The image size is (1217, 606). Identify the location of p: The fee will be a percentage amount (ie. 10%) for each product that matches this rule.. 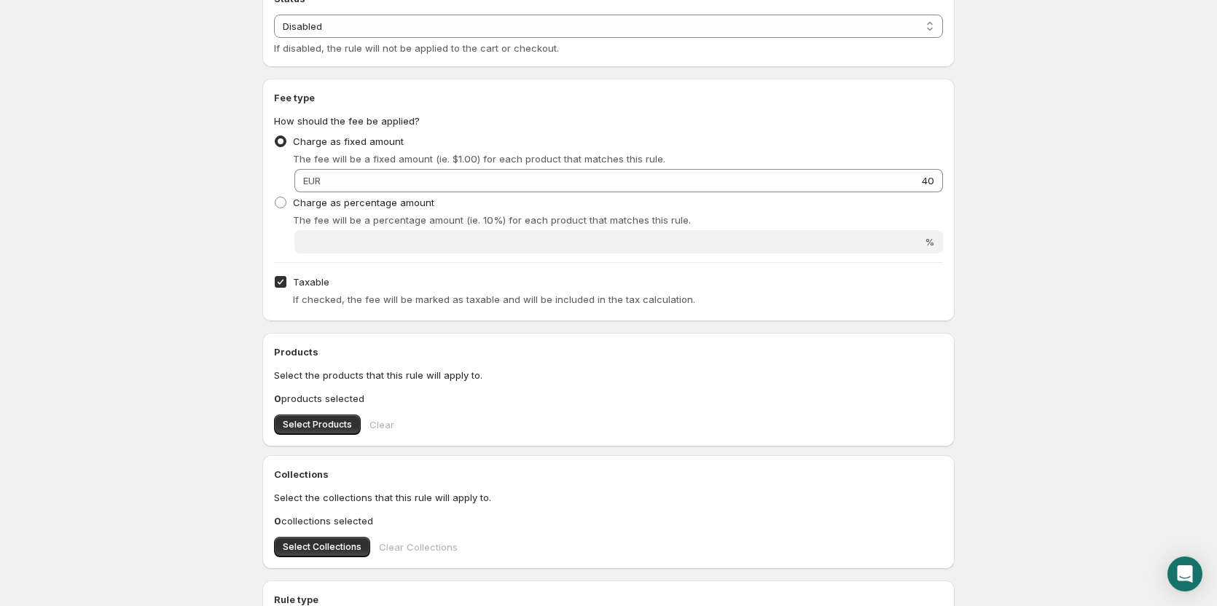
(618, 220).